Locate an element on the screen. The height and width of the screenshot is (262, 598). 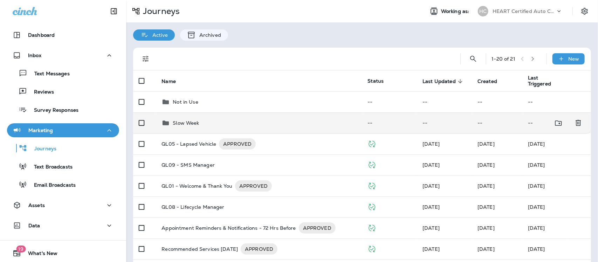
p: Text Messages is located at coordinates (48, 74).